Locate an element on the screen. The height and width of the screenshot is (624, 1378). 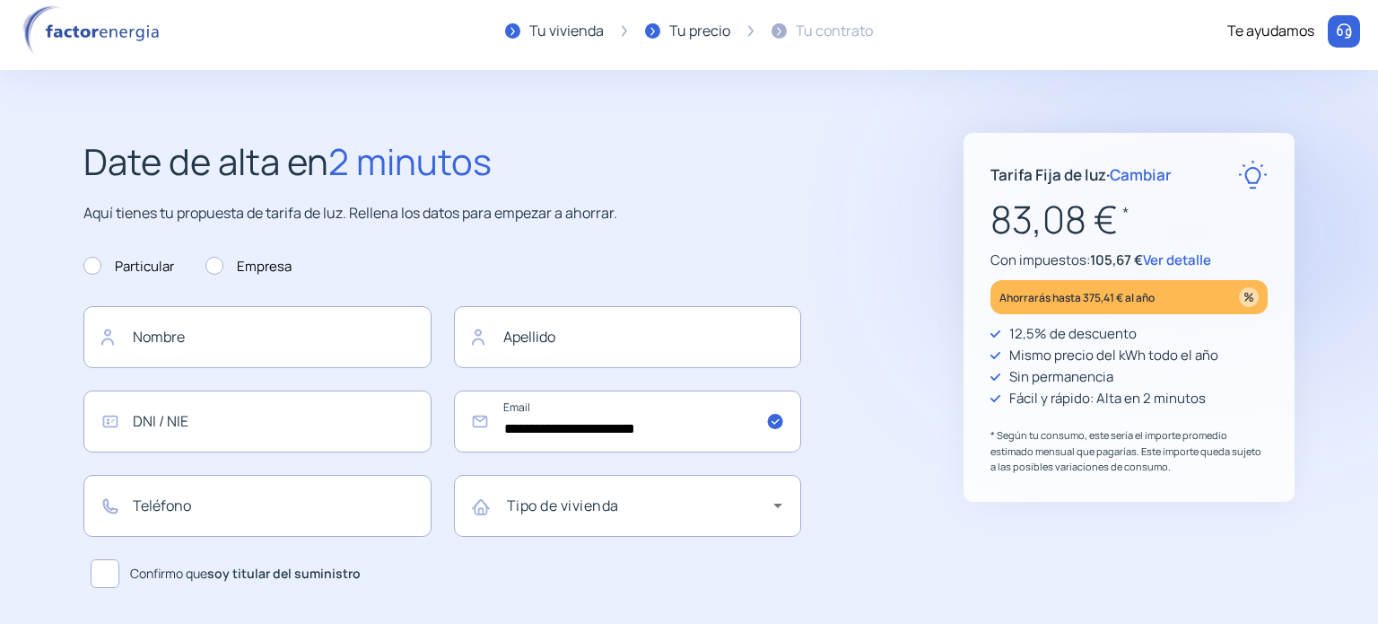
p: 83,08 € is located at coordinates (1129, 219).